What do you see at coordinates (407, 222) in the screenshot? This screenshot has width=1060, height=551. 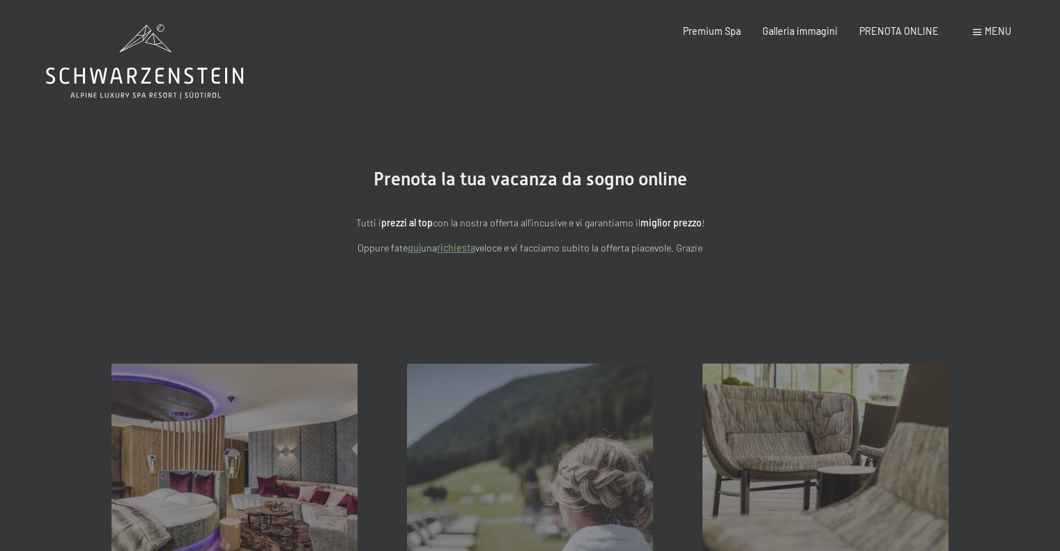 I see `strong: prezzi al top` at bounding box center [407, 222].